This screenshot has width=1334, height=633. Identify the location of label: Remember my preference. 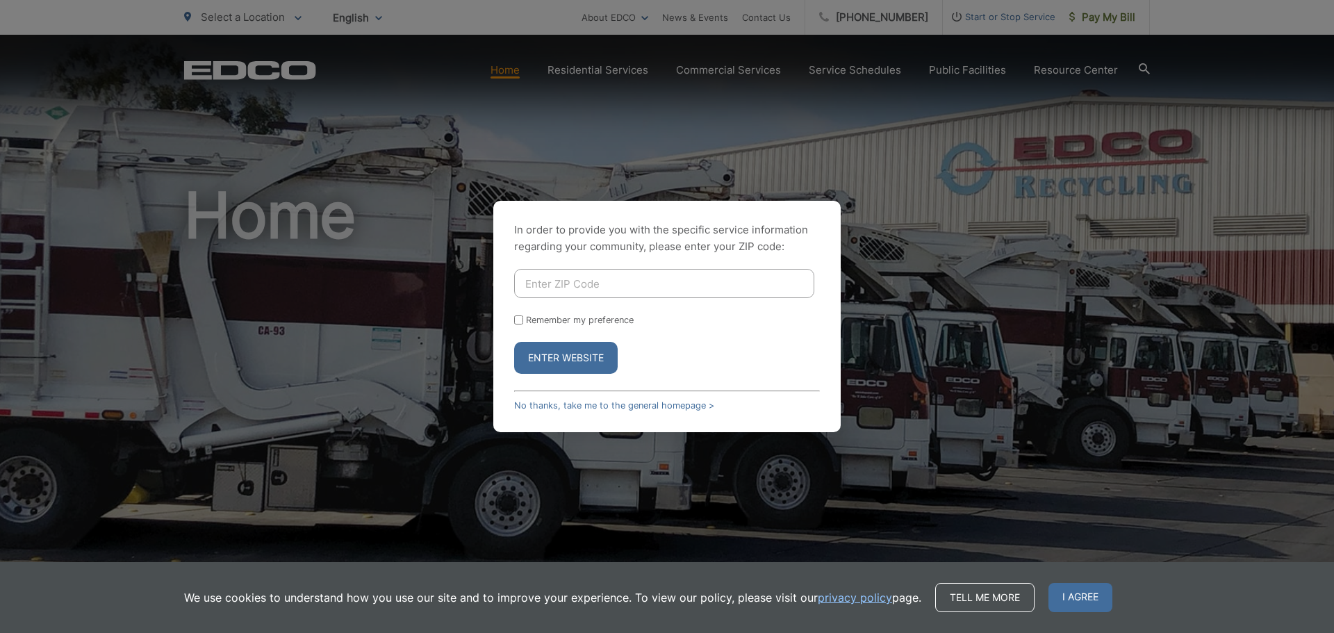
(580, 320).